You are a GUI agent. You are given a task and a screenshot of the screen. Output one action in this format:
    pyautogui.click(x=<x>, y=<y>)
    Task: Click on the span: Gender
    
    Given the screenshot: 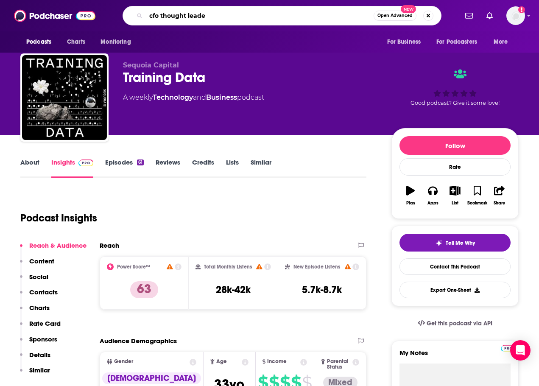 What is the action you would take?
    pyautogui.click(x=123, y=361)
    